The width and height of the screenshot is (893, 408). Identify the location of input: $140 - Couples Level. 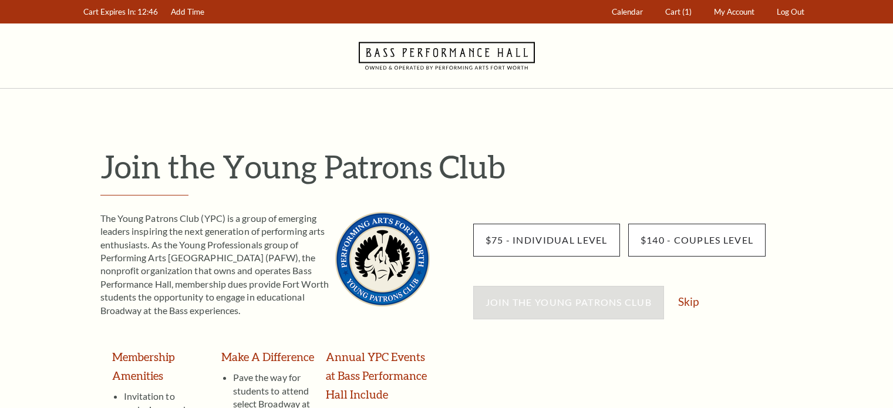
(697, 240).